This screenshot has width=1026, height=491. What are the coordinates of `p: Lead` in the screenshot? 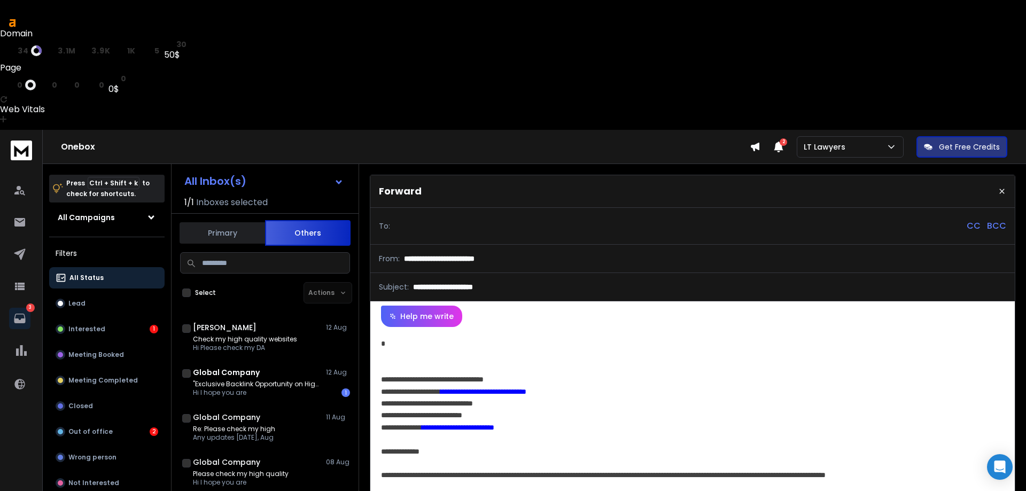 It's located at (77, 304).